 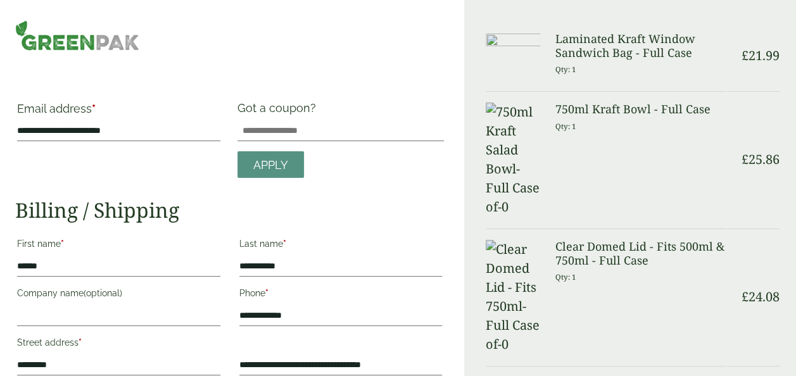 I want to click on img: Clear Domed Lid - Fits 750ml-Full Case of-0, so click(x=512, y=297).